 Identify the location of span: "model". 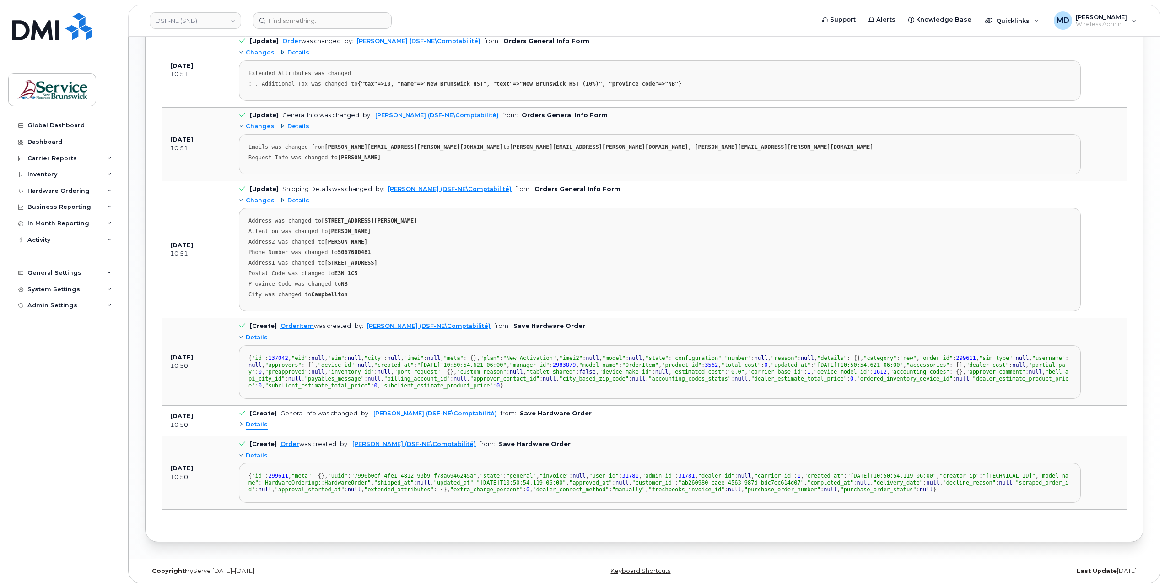
(614, 358).